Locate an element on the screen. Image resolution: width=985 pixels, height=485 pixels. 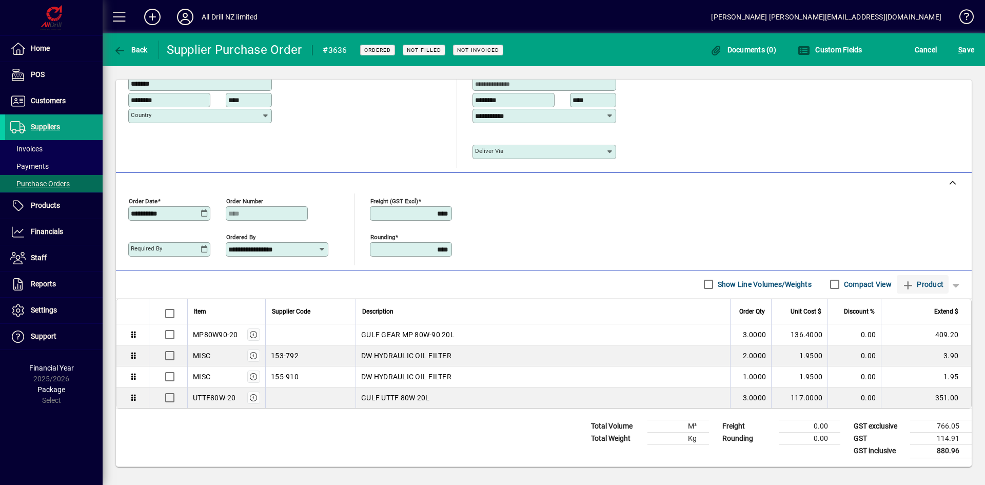
a: Products is located at coordinates (54, 206).